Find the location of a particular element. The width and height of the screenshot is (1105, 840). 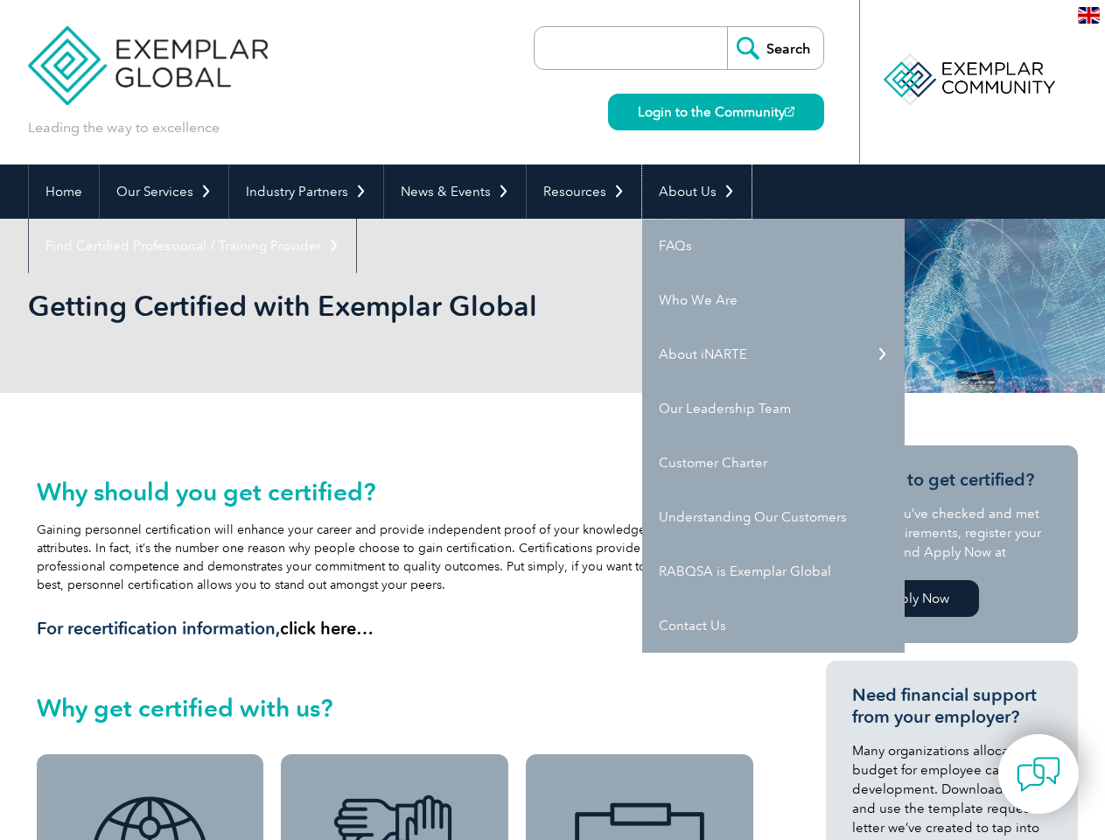

input: Search is located at coordinates (776, 48).